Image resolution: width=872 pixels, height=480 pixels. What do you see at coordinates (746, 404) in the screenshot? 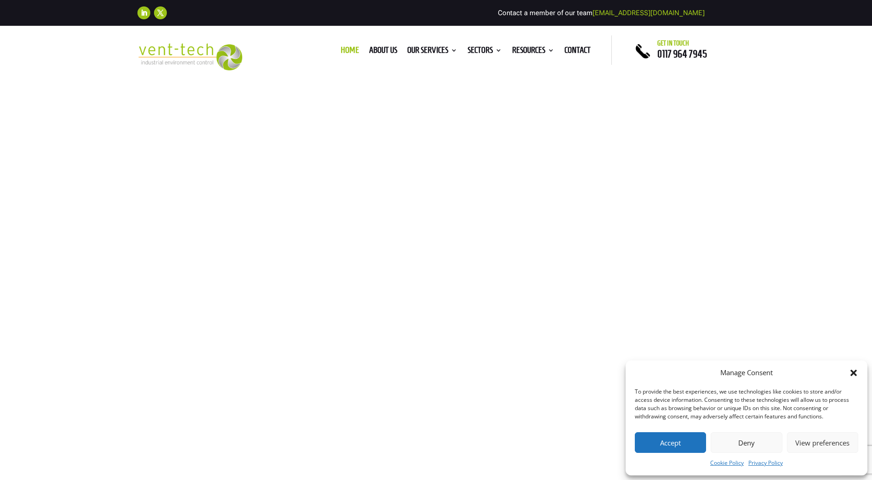
I see `div: To provide the best experiences, we use technologies like cookies to store and/or access device i...` at bounding box center [746, 404].